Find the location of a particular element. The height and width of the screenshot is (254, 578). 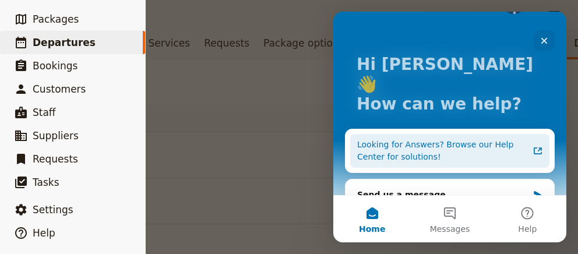

button: Help is located at coordinates (194, 207).